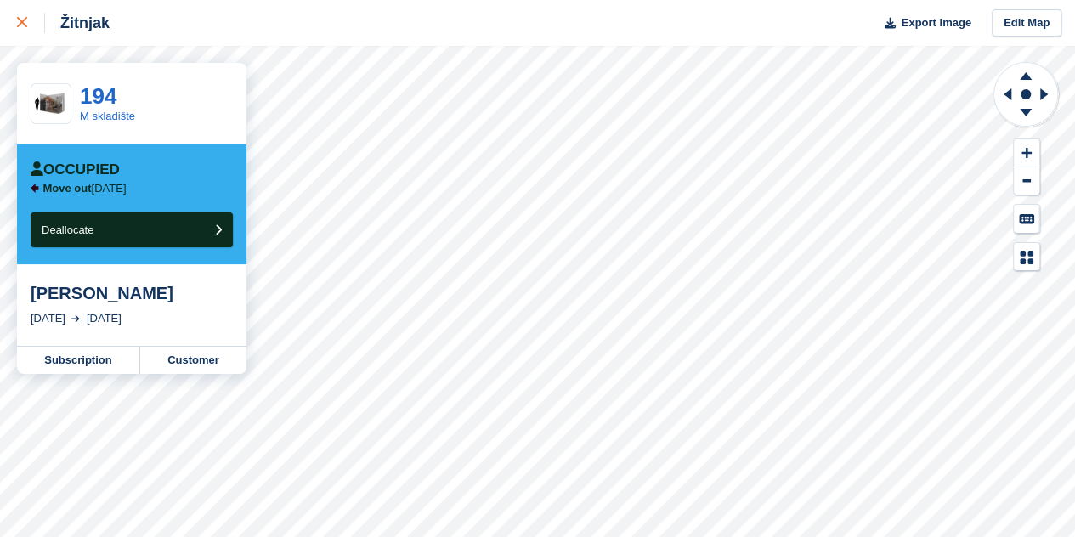 This screenshot has height=537, width=1075. Describe the element at coordinates (67, 188) in the screenshot. I see `span: Move out` at that location.